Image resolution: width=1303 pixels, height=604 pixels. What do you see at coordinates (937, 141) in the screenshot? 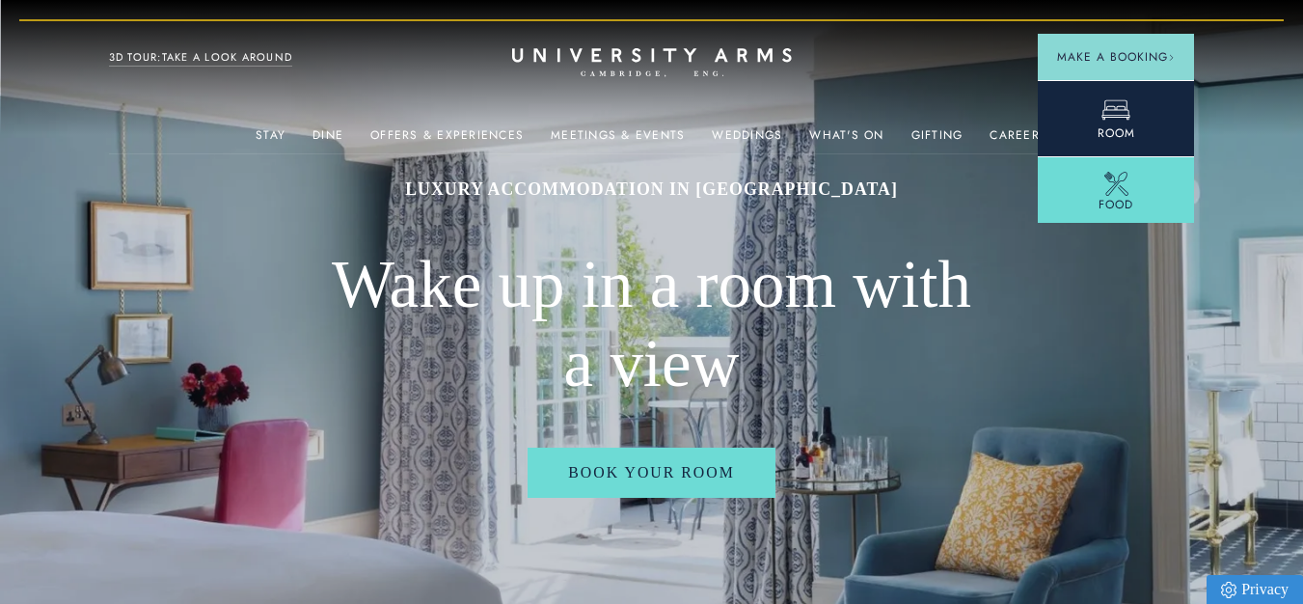
I see `a: Gifting` at bounding box center [937, 141].